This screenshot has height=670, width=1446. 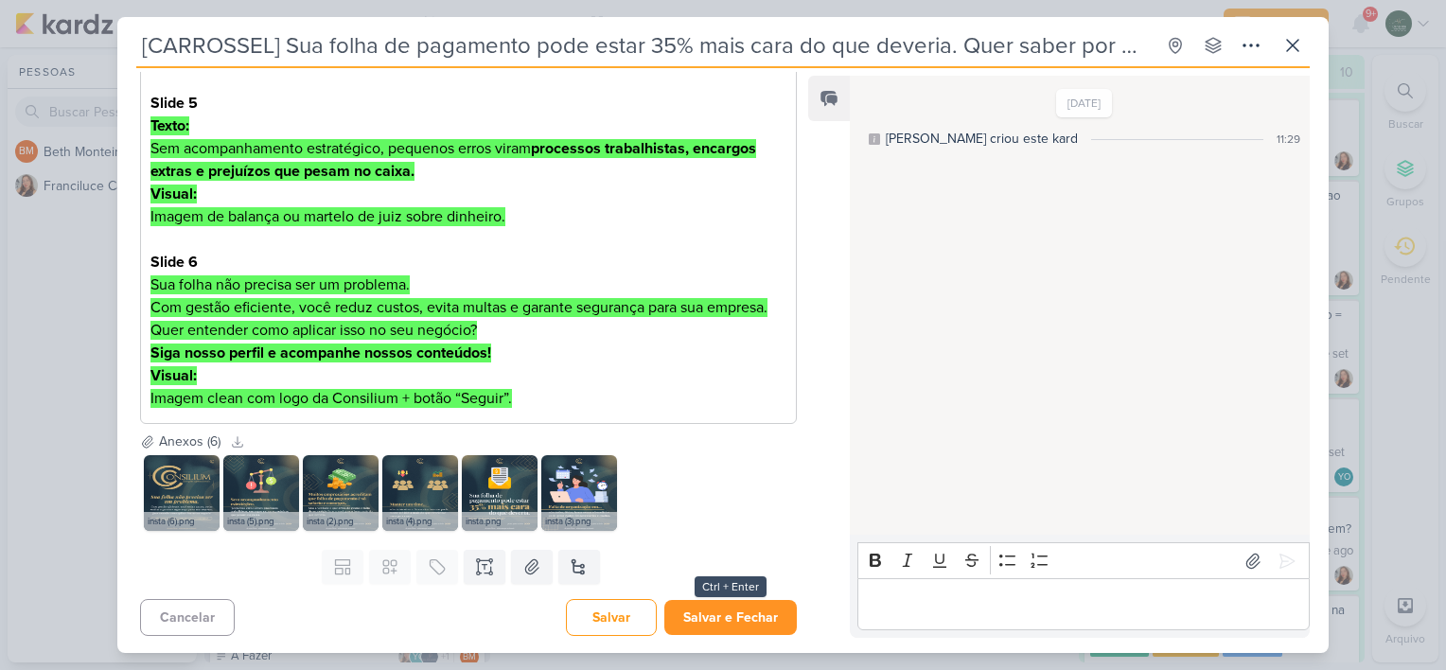 I want to click on button: Salvar e Fechar, so click(x=730, y=617).